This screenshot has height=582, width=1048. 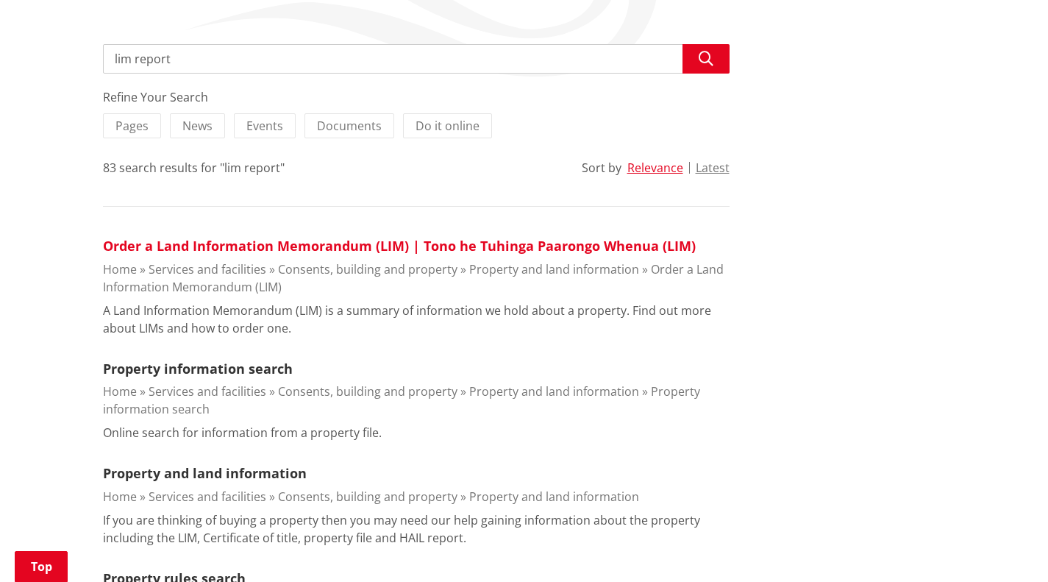 What do you see at coordinates (416, 529) in the screenshot?
I see `p: If you are thinking of buying a property then you may need our help gaining information about the...` at bounding box center [416, 529].